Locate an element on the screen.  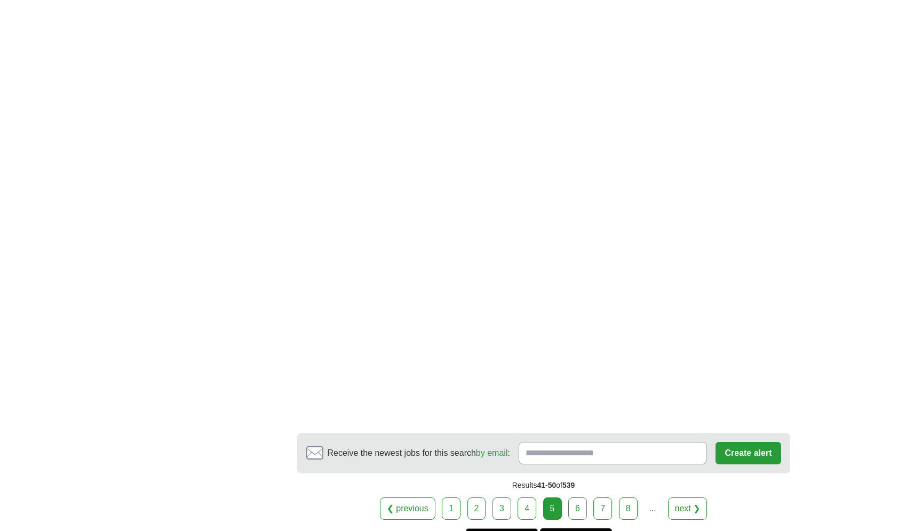
a: next ❯ is located at coordinates (688, 509).